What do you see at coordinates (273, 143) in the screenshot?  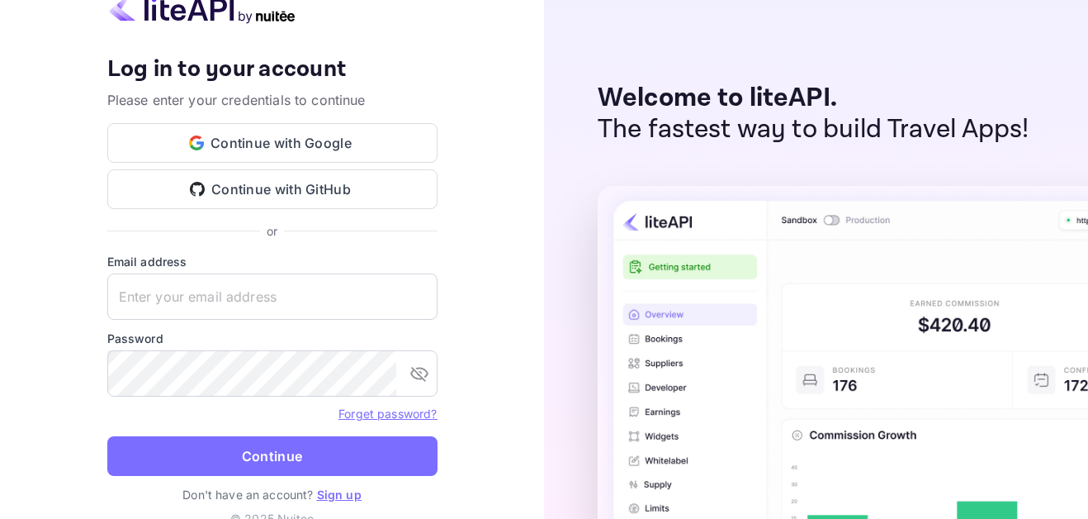 I see `button: Continue with Google` at bounding box center [273, 143].